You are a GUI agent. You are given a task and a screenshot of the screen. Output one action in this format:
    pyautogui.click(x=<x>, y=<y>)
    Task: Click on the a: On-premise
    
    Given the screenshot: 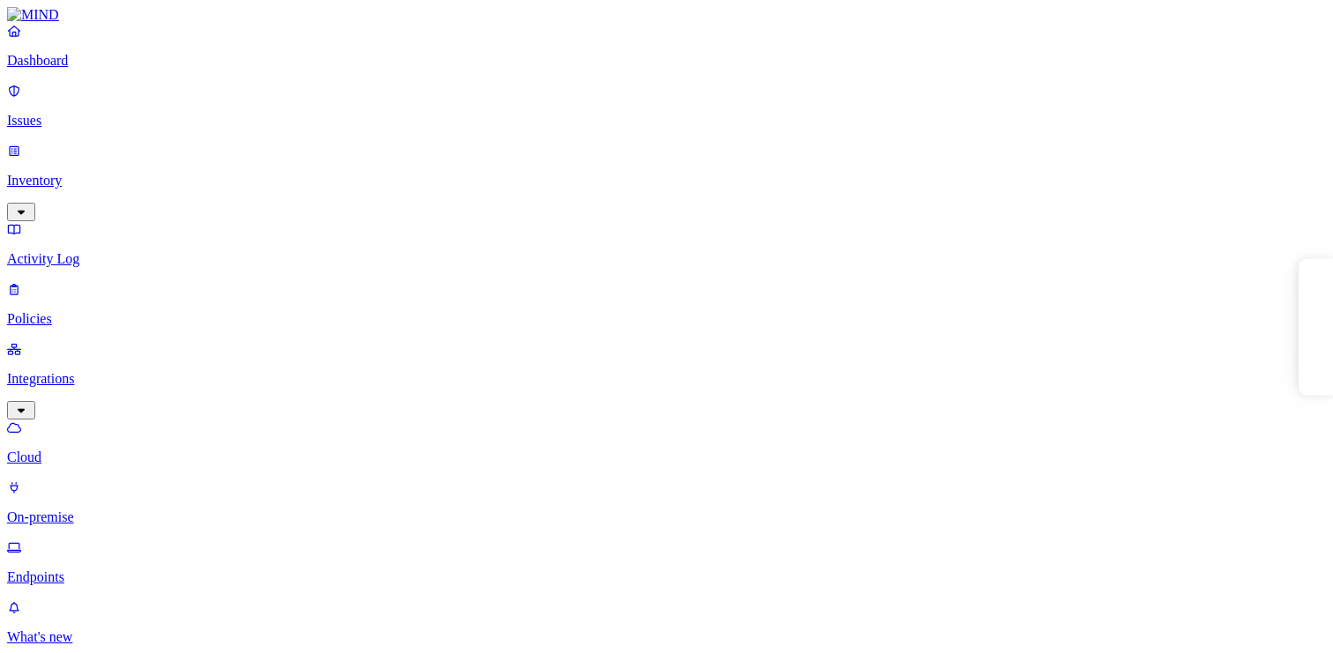 What is the action you would take?
    pyautogui.click(x=666, y=502)
    